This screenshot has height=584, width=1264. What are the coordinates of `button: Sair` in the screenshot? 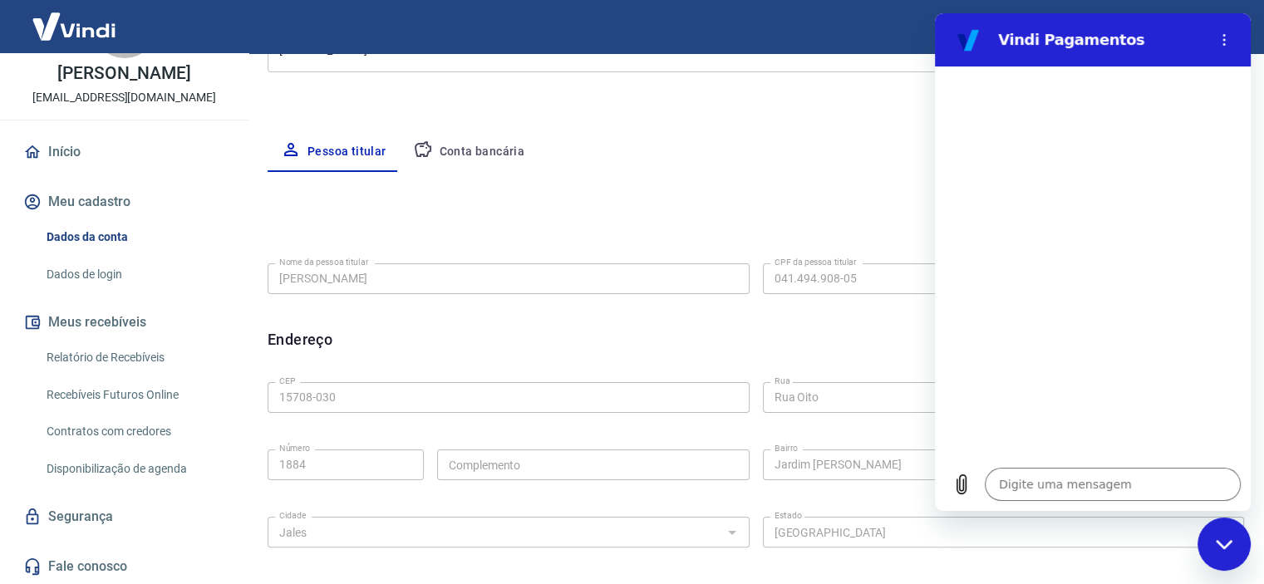 It's located at (1215, 27).